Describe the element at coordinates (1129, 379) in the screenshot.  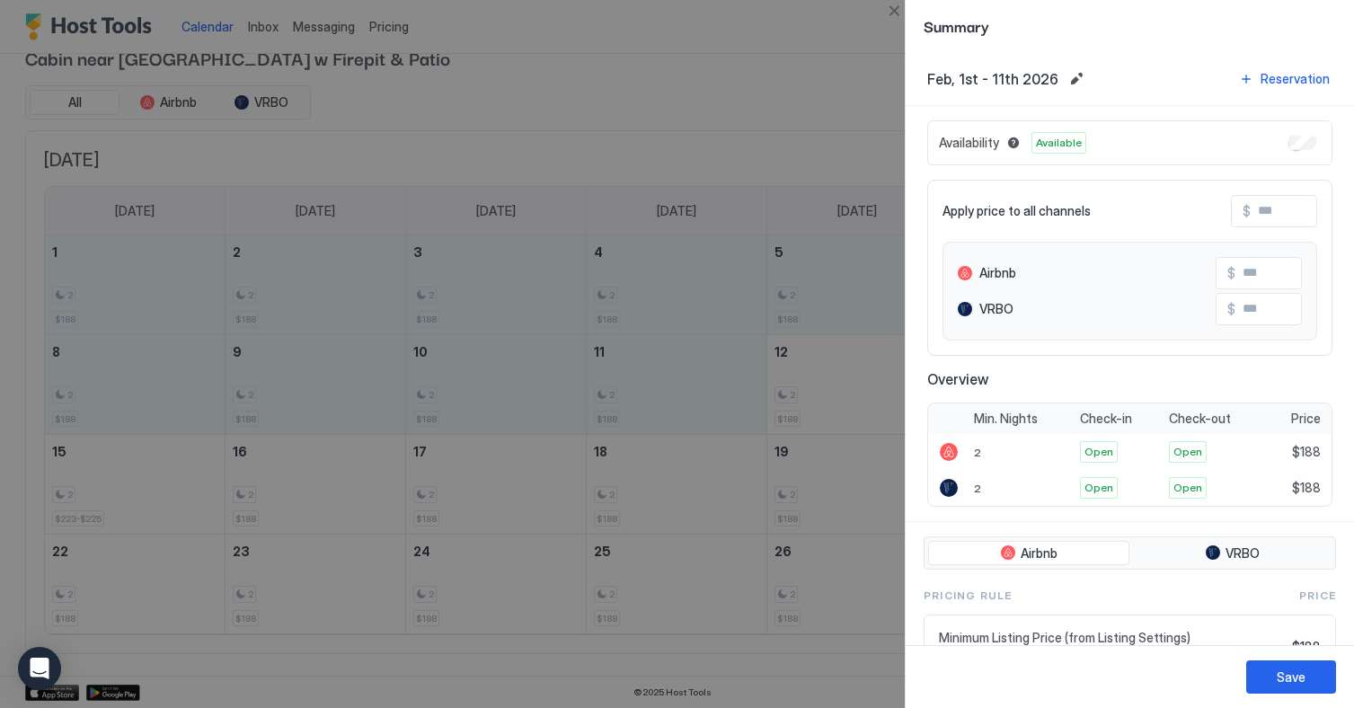
I see `span: Overview` at that location.